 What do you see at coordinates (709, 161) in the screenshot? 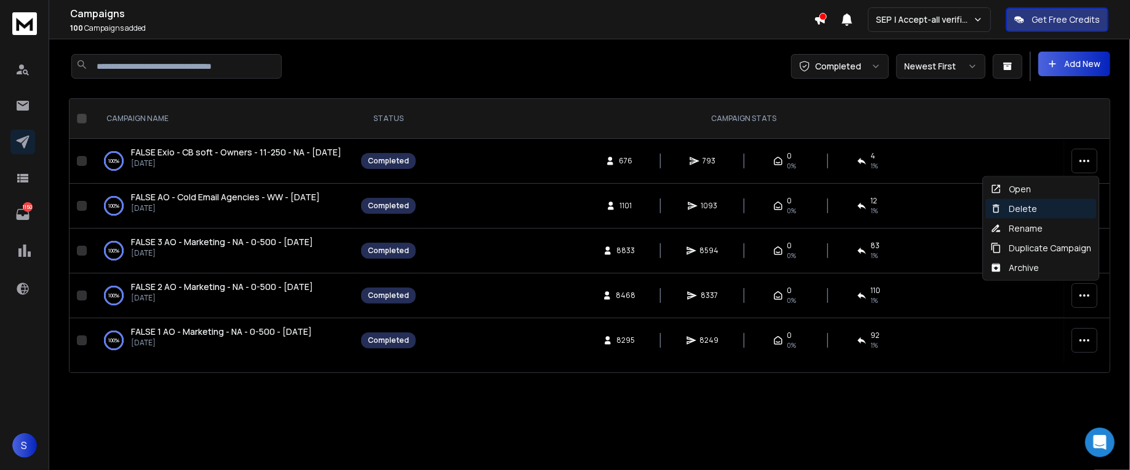
I see `span: 793` at bounding box center [709, 161].